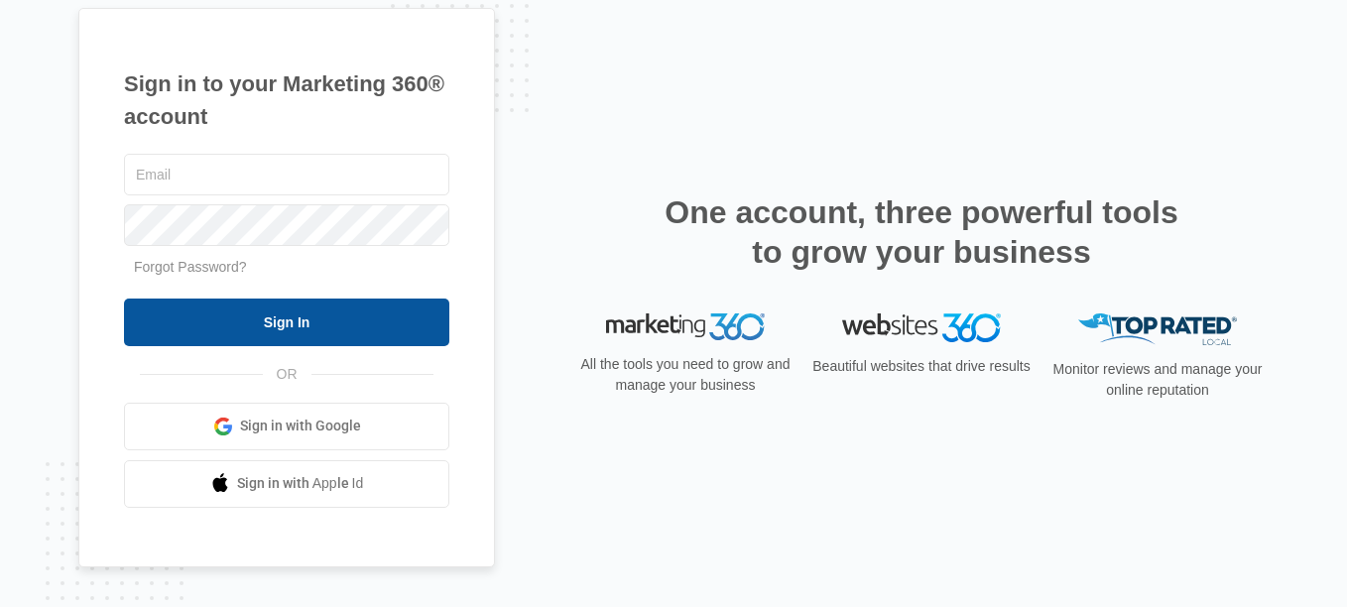 This screenshot has height=607, width=1347. I want to click on p: Monitor reviews and manage your online reputation, so click(1157, 380).